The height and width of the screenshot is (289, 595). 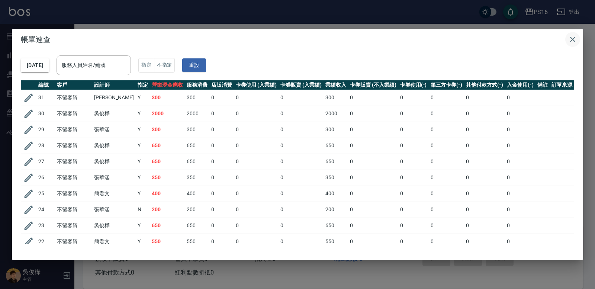 I want to click on td: 27, so click(x=46, y=161).